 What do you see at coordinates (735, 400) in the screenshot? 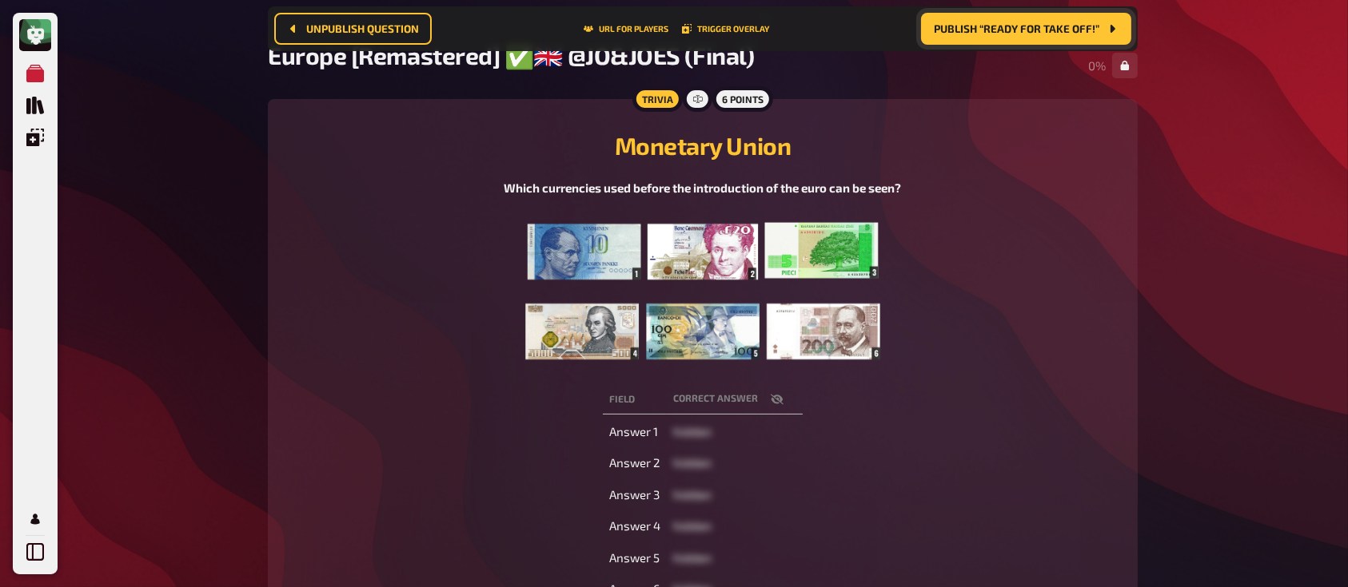
I see `th: correct answer` at bounding box center [735, 400].